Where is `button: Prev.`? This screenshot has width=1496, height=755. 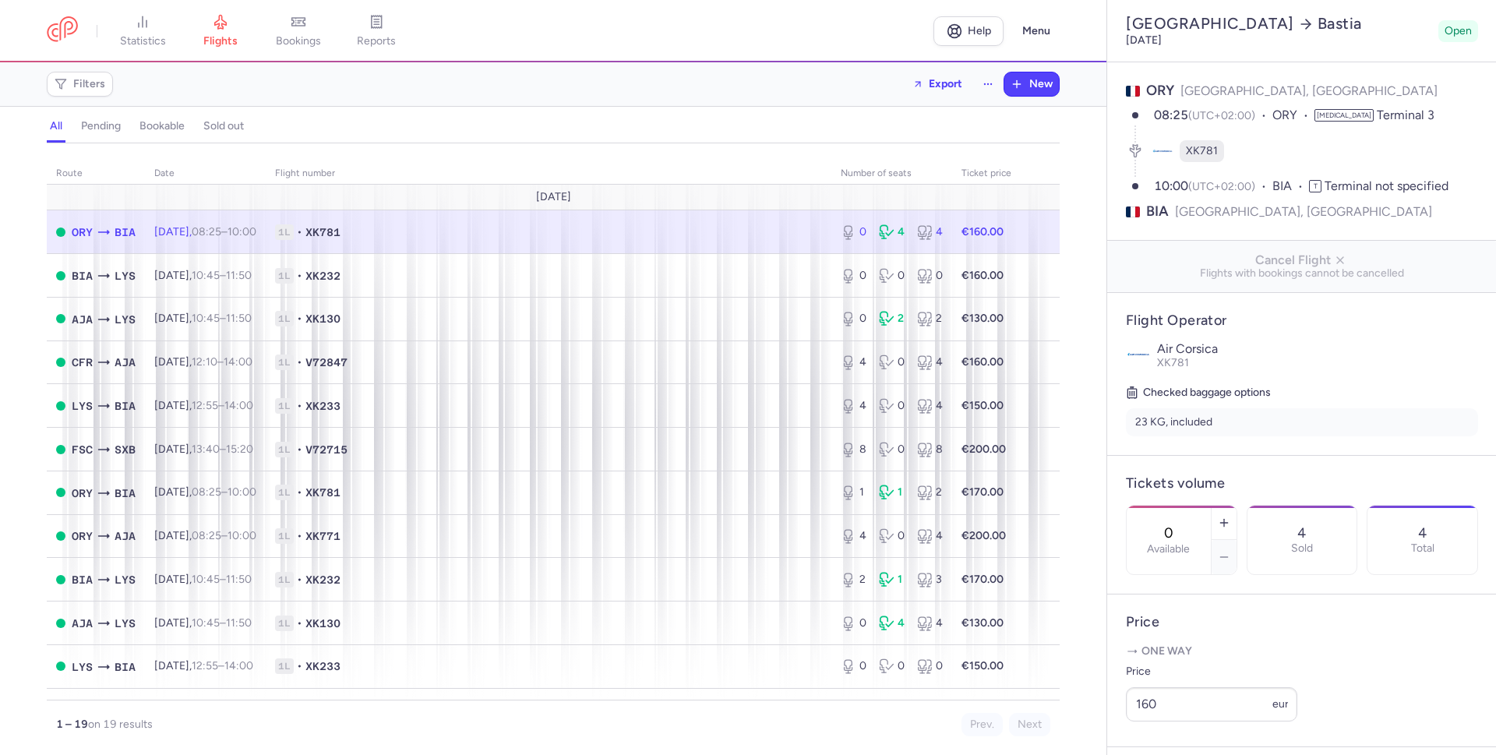 button: Prev. is located at coordinates (982, 725).